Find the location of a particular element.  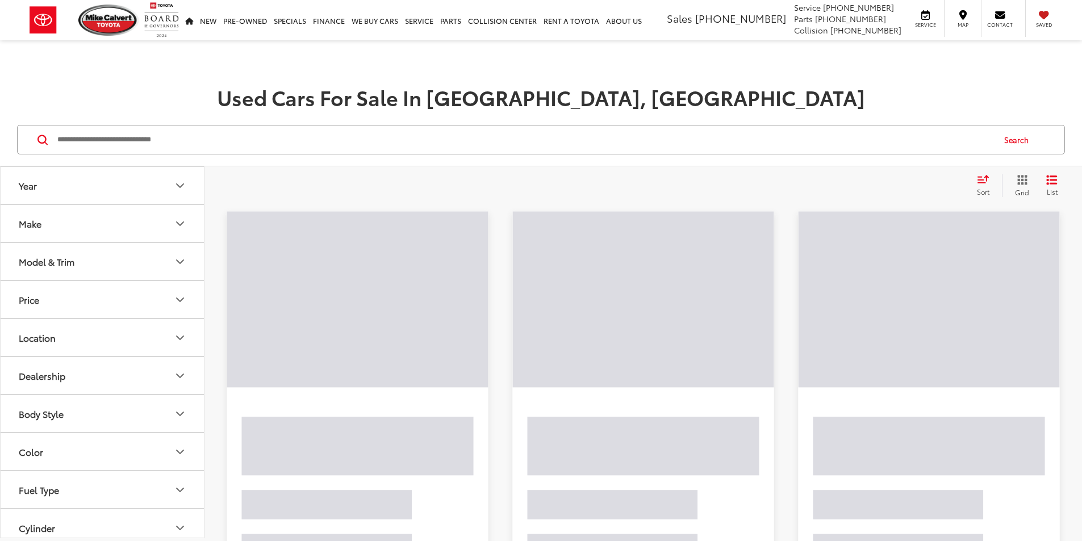

button: Fuel TypeFuel Type is located at coordinates (103, 490).